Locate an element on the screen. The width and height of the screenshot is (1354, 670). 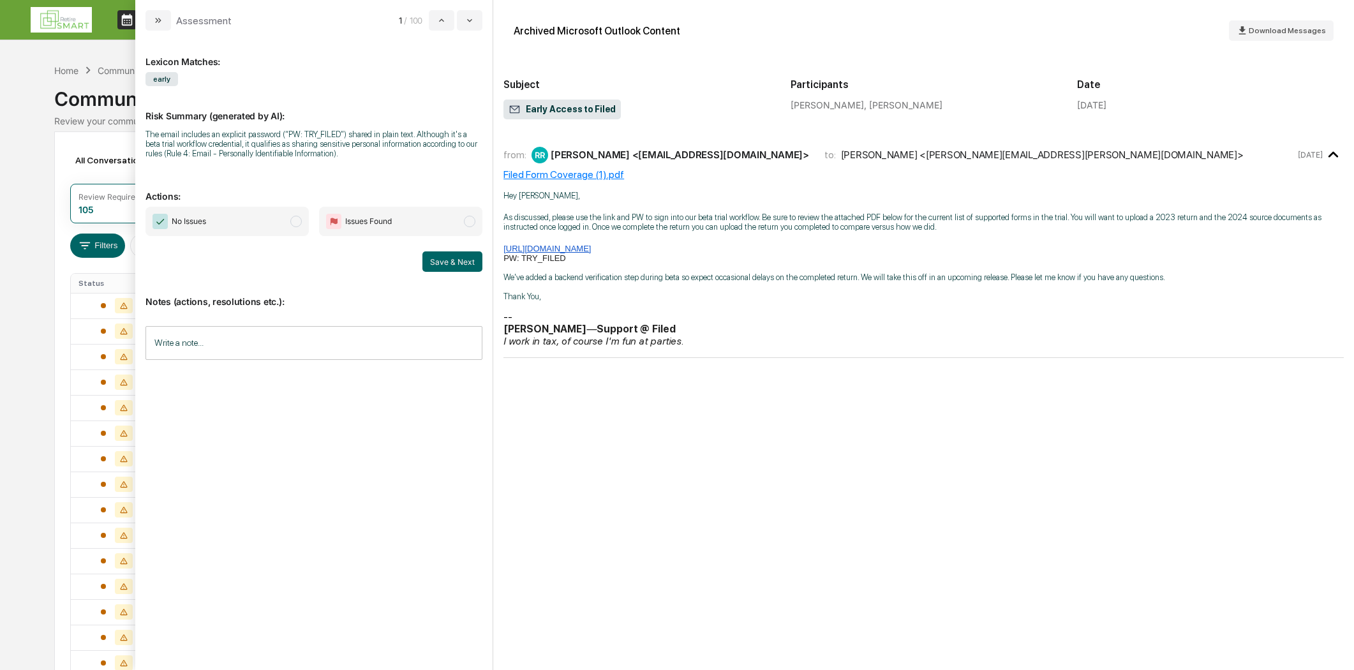
div: Lexicon Matches: is located at coordinates (314, 54).